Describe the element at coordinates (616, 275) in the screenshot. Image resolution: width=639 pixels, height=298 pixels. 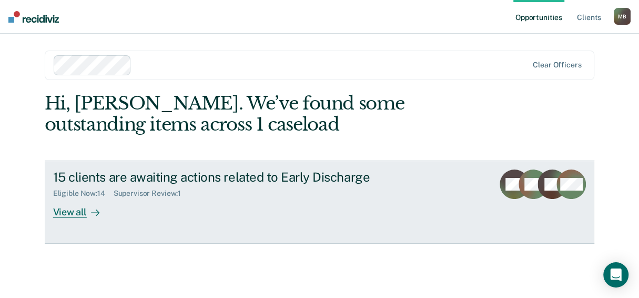
I see `div: Open Intercom Messenger` at that location.